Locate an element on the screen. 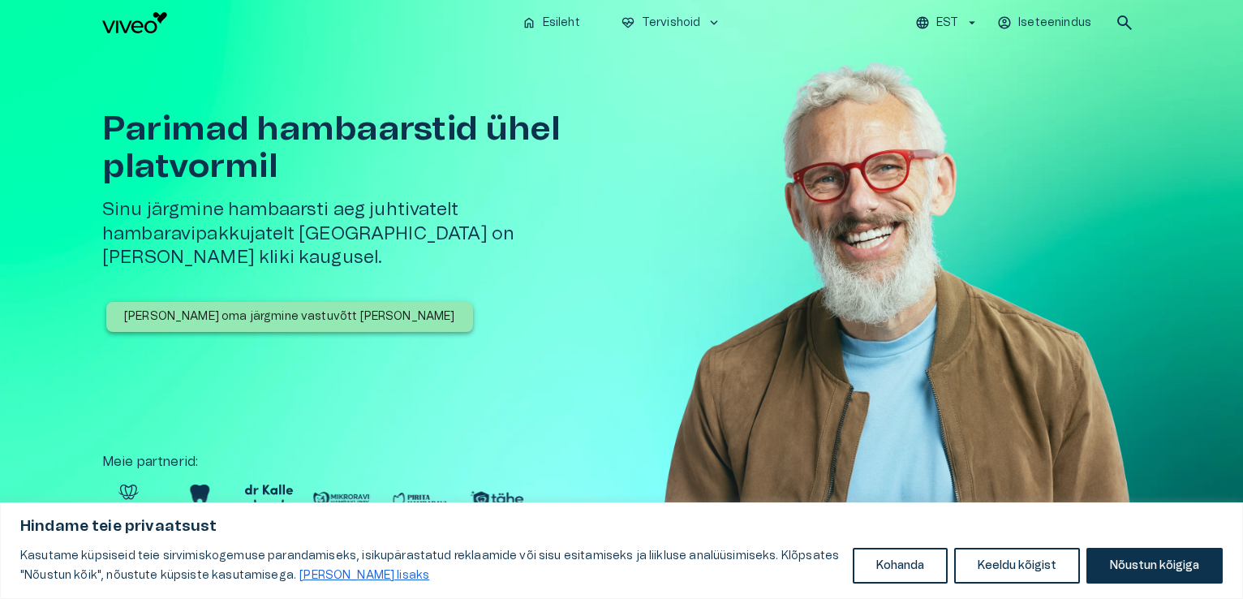 This screenshot has width=1243, height=599. p: Meie partnerid : is located at coordinates (621, 461).